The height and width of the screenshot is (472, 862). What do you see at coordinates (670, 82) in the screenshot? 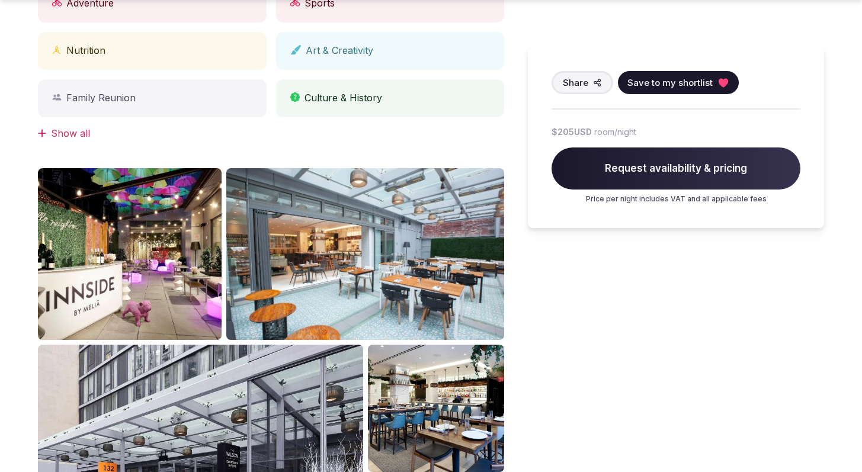
I see `span: Save to my shortlist` at bounding box center [670, 82].